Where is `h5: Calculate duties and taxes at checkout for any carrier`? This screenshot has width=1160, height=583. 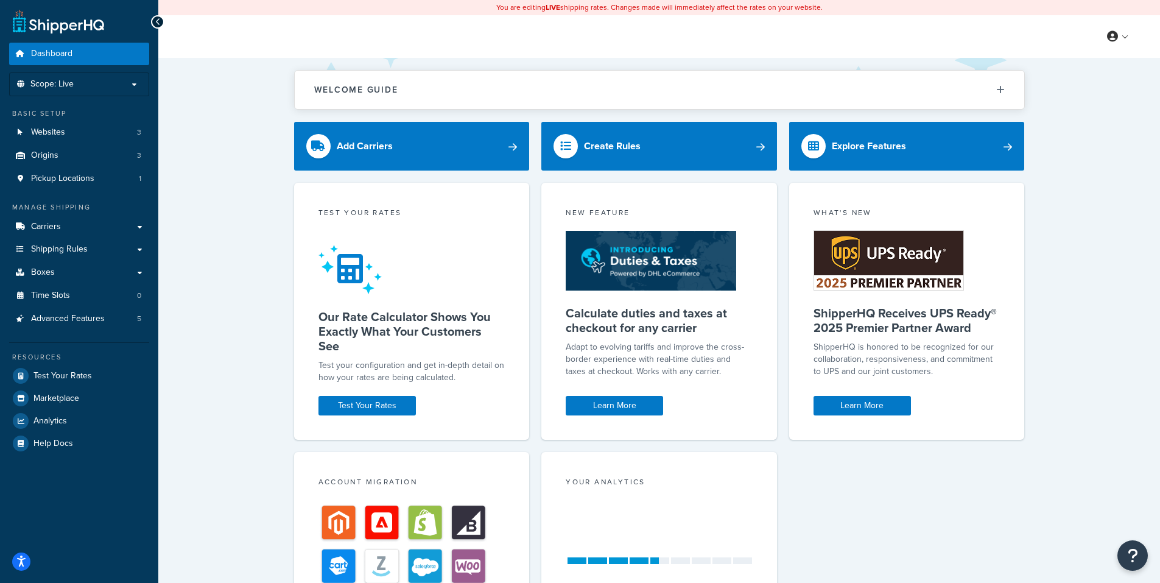 h5: Calculate duties and taxes at checkout for any carrier is located at coordinates (659, 320).